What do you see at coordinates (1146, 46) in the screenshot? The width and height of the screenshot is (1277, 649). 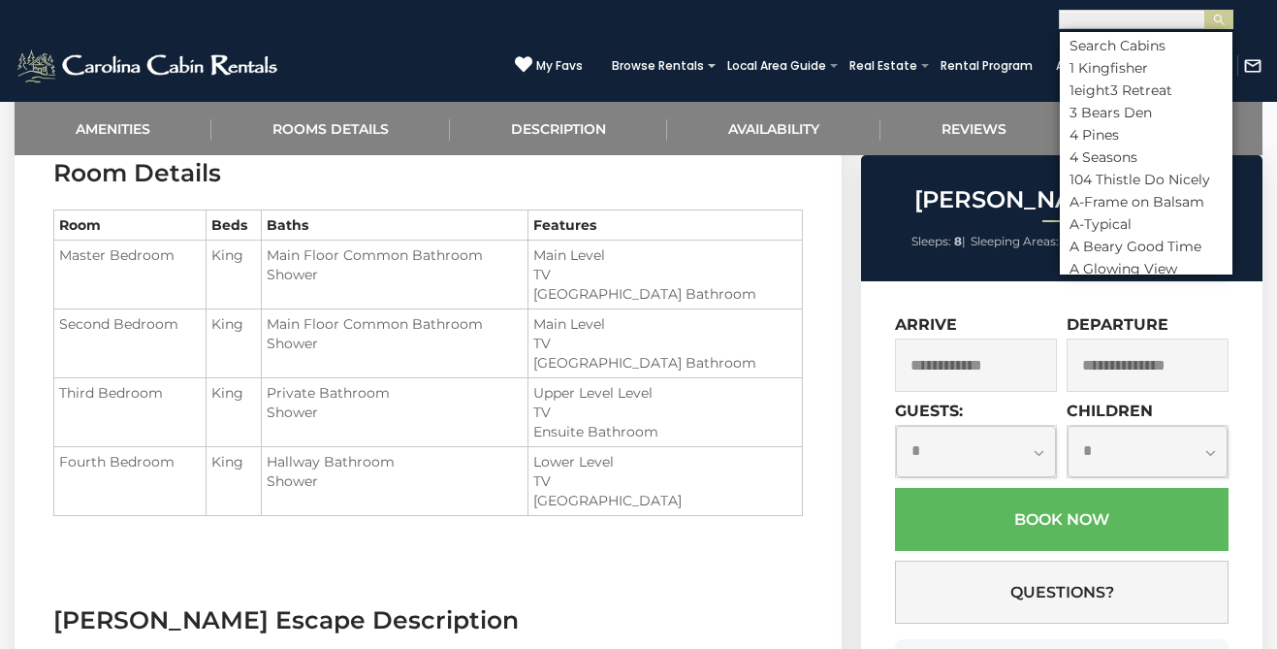 I see `li: Search Cabins` at bounding box center [1146, 46].